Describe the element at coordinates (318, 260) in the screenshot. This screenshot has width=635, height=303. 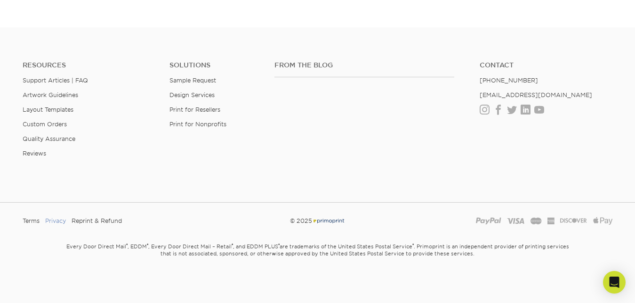
I see `small: Every Door Direct Mail , EDDM , Every Door Direct Mail – Retail , and EDDM PLUS are trademarks of...` at that location.